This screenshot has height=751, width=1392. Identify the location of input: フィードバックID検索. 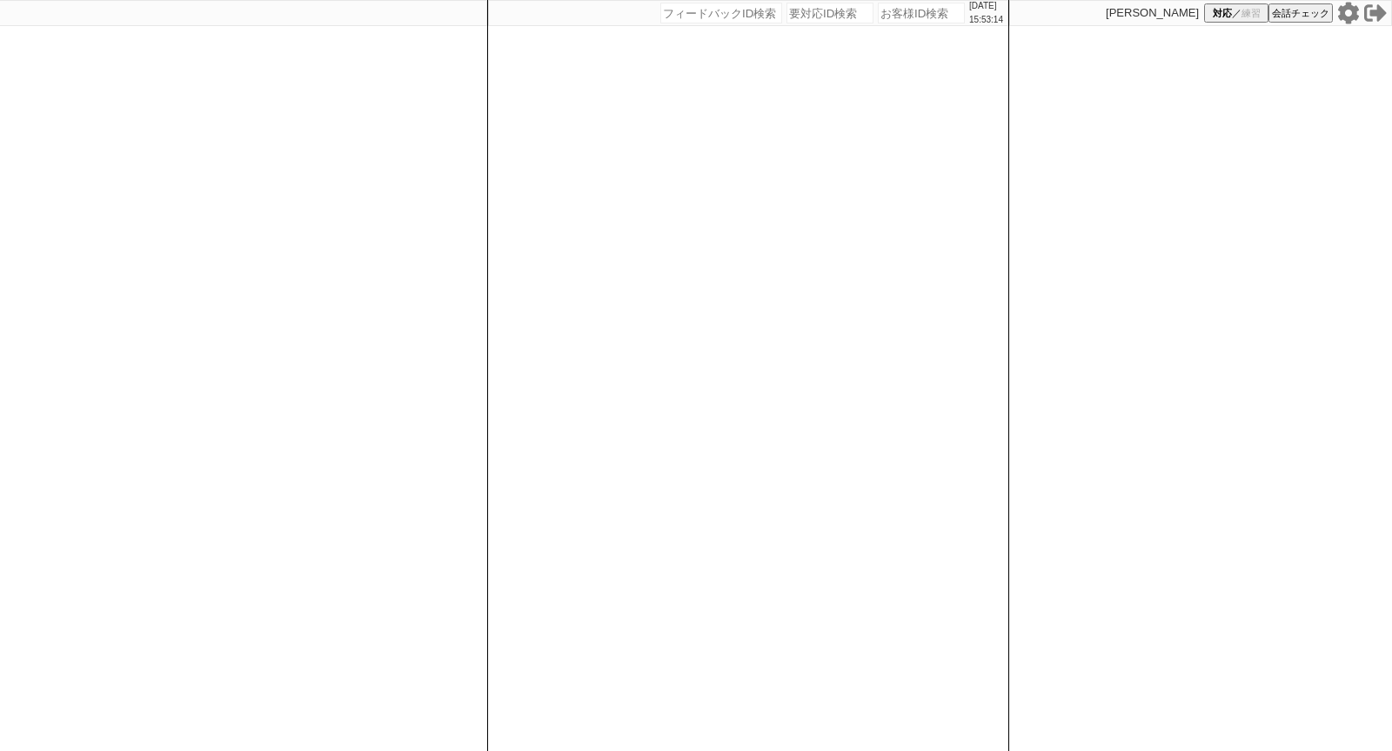
(721, 13).